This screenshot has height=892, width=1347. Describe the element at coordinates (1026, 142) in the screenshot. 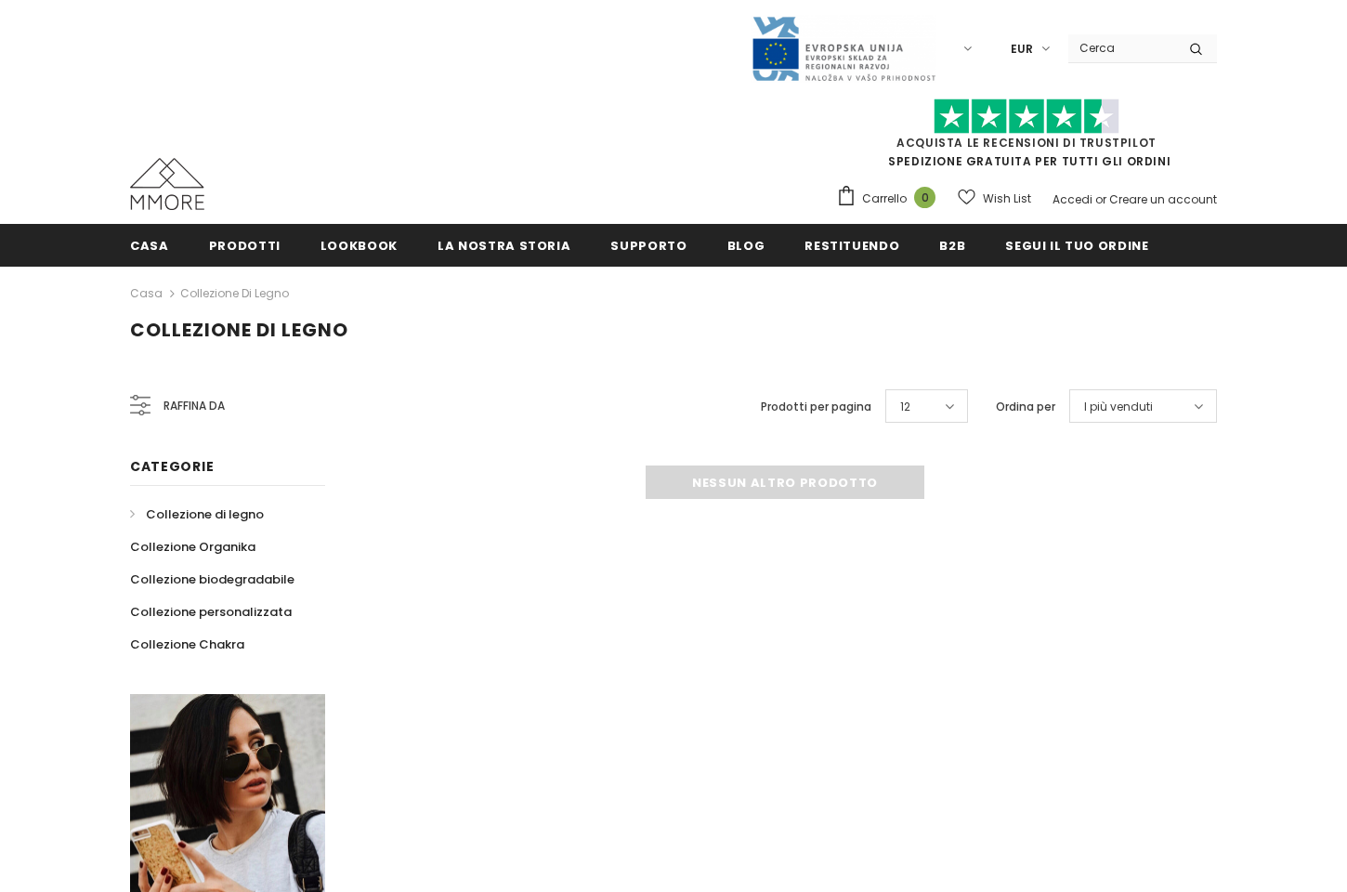

I see `a: Acquista le recensioni di TrustPilot` at that location.